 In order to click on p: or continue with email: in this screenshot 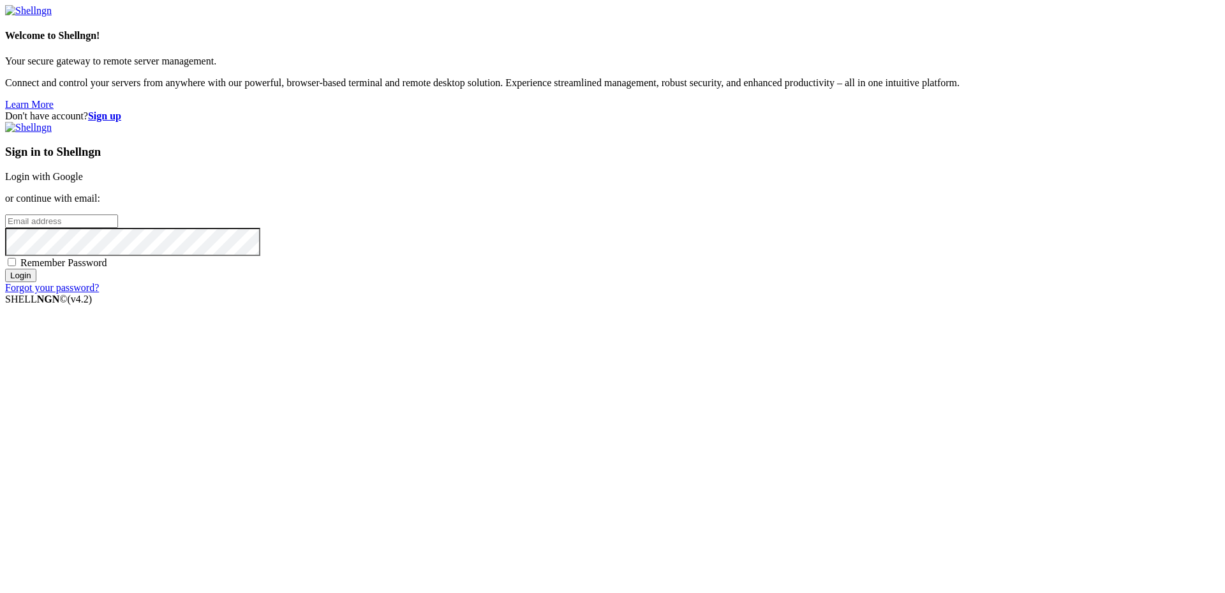, I will do `click(612, 198)`.